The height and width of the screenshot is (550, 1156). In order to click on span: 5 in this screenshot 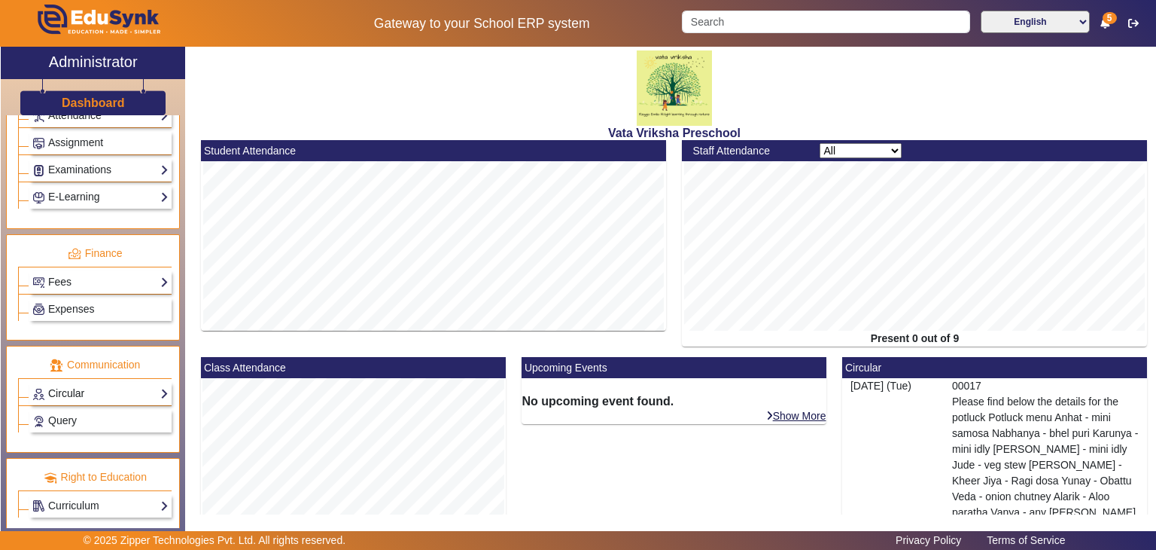, I will do `click(1110, 18)`.